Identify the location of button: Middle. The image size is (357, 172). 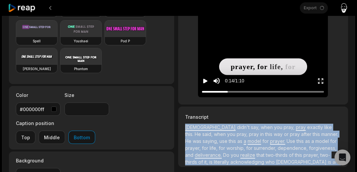
(52, 137).